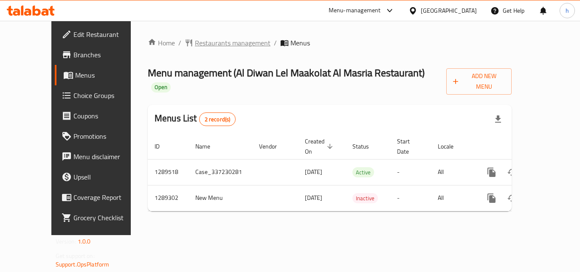  Describe the element at coordinates (108, 96) in the screenshot. I see `span: Choice Groups` at that location.